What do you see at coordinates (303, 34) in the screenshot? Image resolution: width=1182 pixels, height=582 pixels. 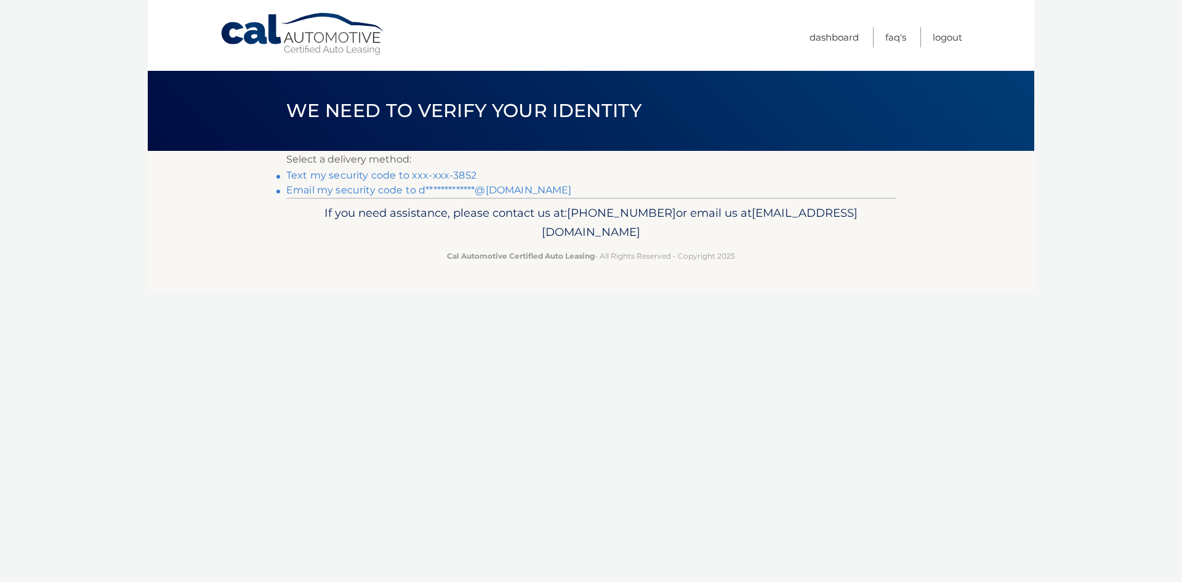 I see `a: Cal Automotive` at bounding box center [303, 34].